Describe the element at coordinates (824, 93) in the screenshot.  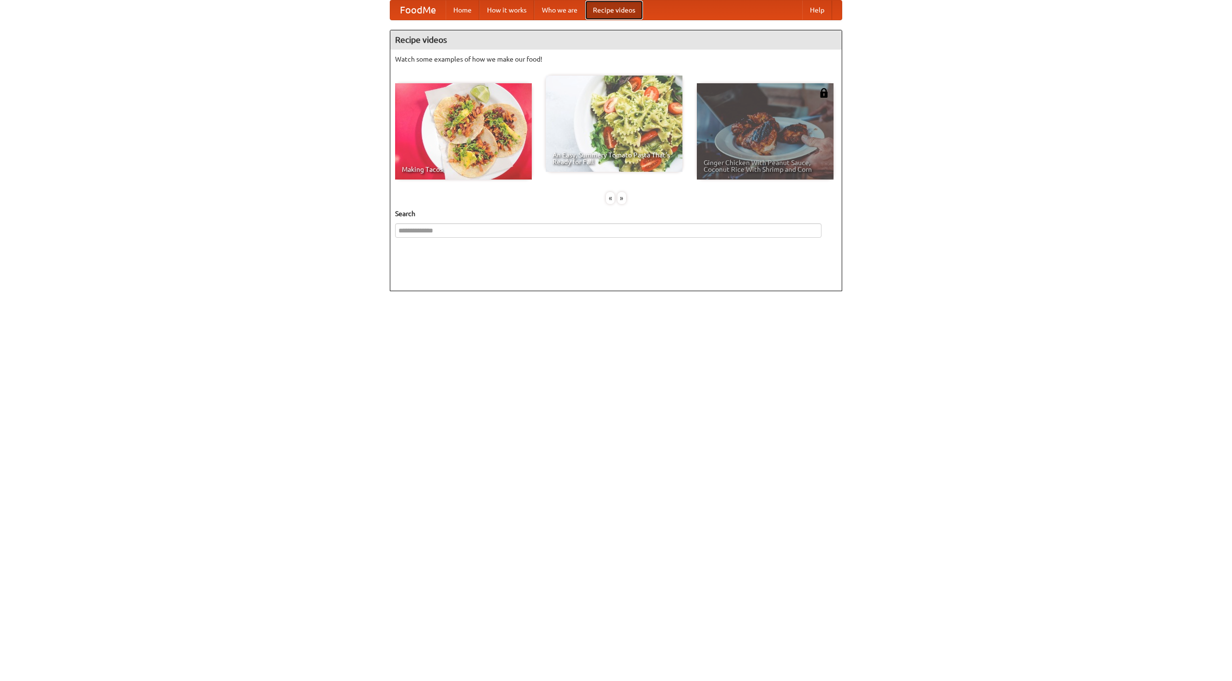
I see `img: 483408.png` at that location.